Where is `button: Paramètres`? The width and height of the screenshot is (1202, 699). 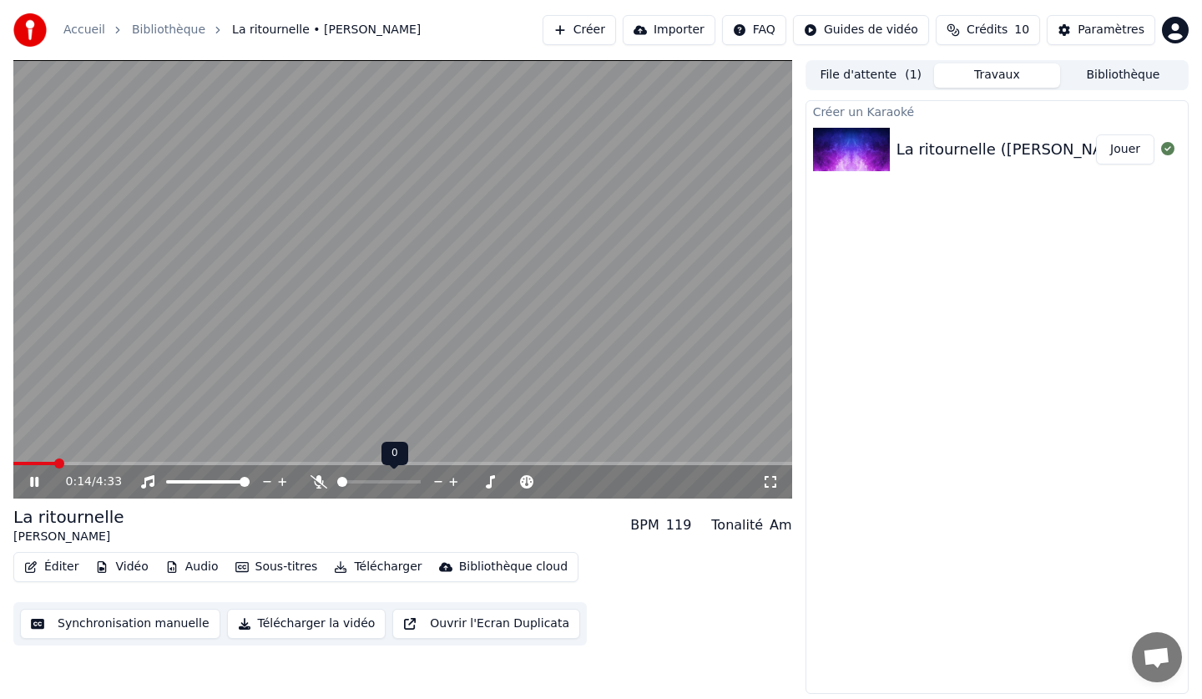 button: Paramètres is located at coordinates (1101, 30).